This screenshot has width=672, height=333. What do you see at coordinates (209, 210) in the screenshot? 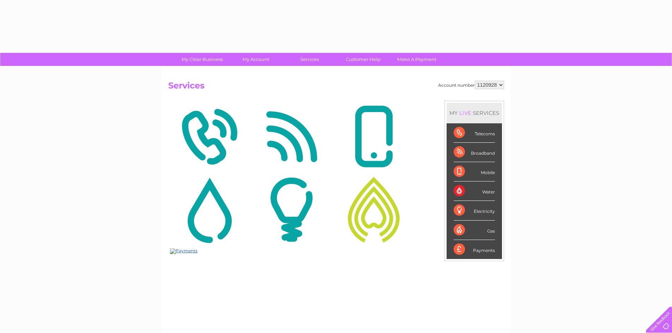
I see `img: Water` at bounding box center [209, 210].